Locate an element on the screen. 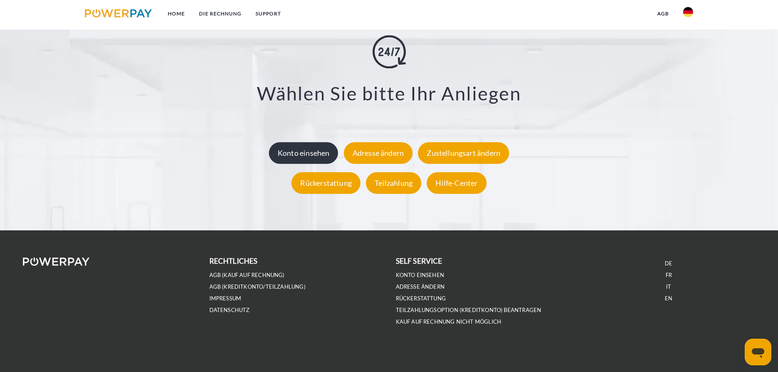  a: IT is located at coordinates (669, 286).